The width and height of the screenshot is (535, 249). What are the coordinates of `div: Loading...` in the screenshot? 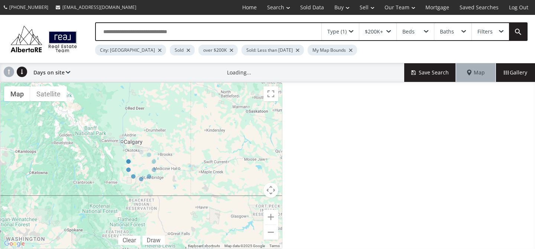 It's located at (239, 72).